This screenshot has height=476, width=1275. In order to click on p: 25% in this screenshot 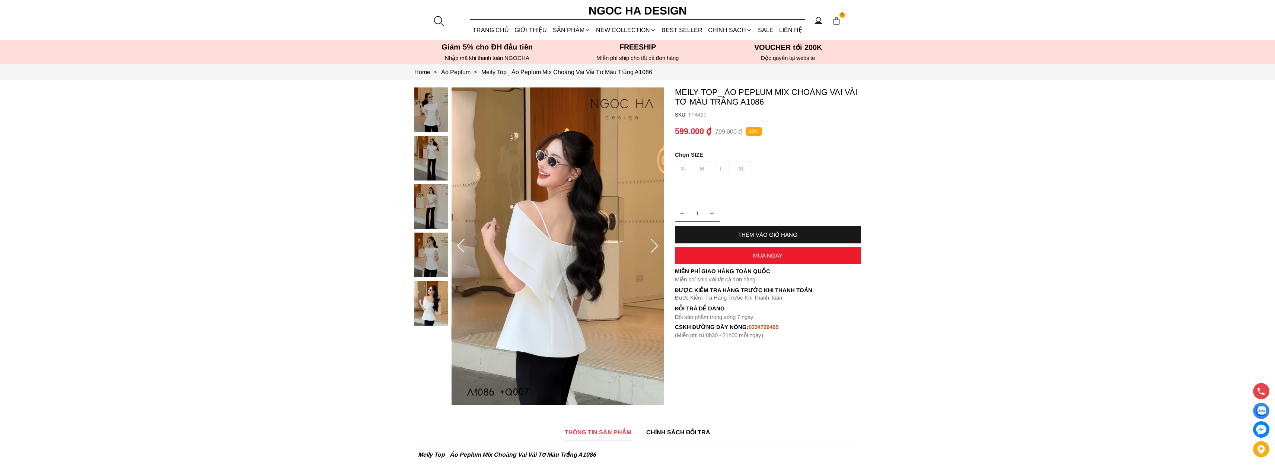, I will do `click(754, 131)`.